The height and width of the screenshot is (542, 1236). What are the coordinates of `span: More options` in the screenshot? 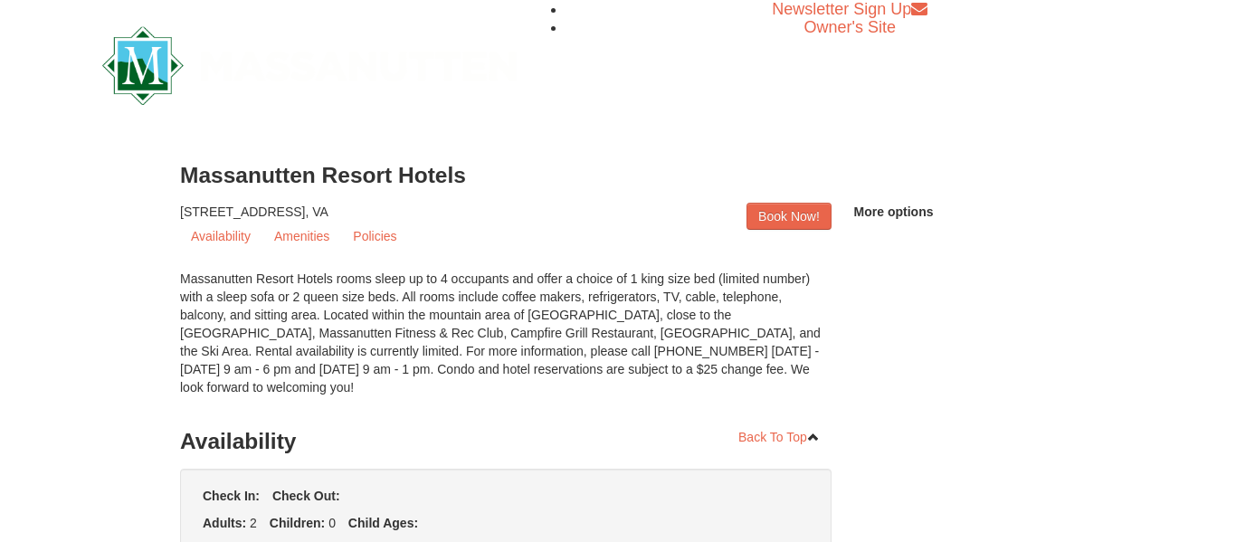 It's located at (894, 212).